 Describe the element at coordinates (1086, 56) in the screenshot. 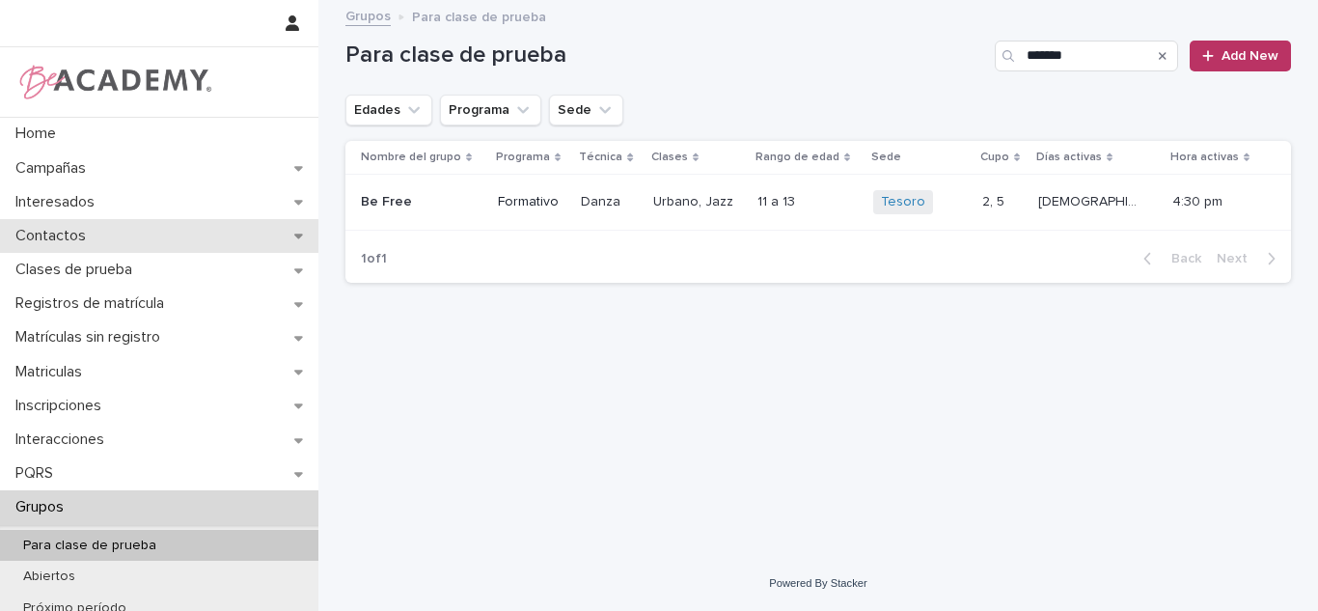

I see `input: Search` at that location.